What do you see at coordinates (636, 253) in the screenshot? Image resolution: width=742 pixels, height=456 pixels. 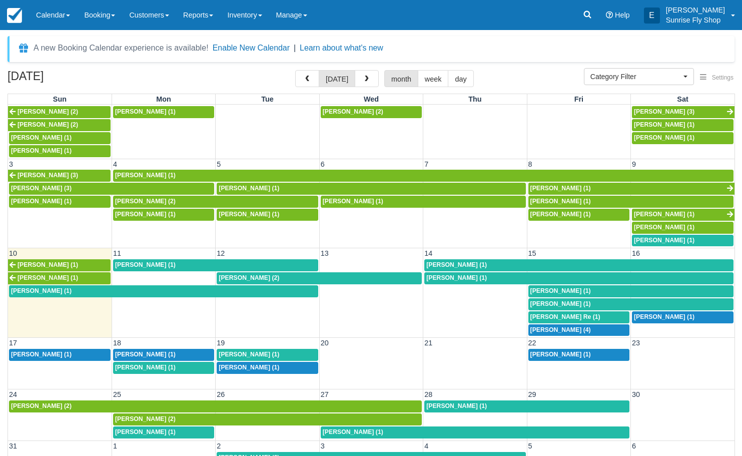 I see `span: 16` at bounding box center [636, 253].